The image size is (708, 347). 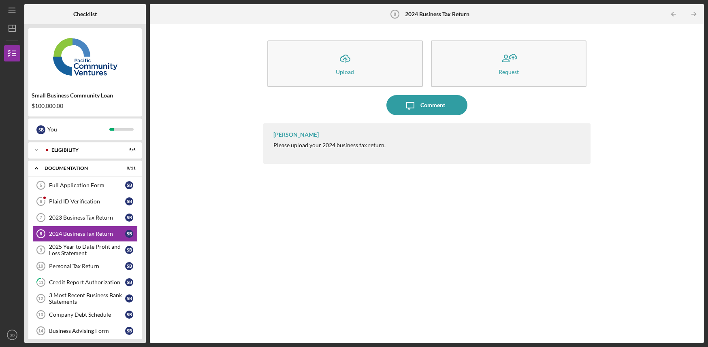 I want to click on img: Product logo, so click(x=85, y=57).